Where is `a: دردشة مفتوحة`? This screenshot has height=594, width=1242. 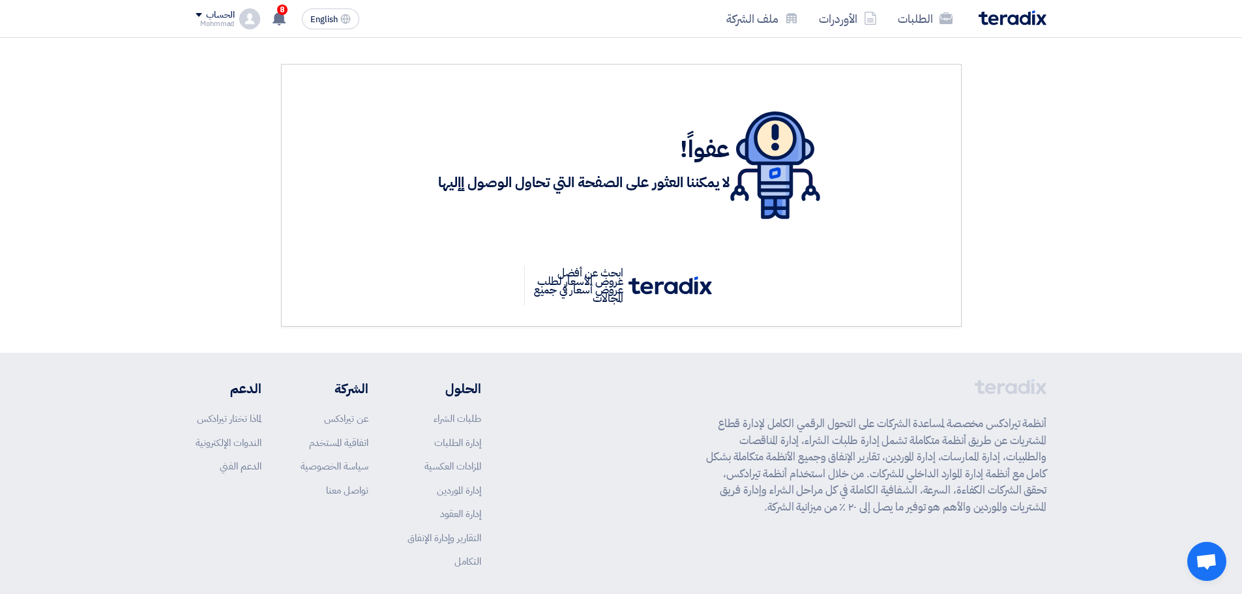
a: دردشة مفتوحة is located at coordinates (1207, 561).